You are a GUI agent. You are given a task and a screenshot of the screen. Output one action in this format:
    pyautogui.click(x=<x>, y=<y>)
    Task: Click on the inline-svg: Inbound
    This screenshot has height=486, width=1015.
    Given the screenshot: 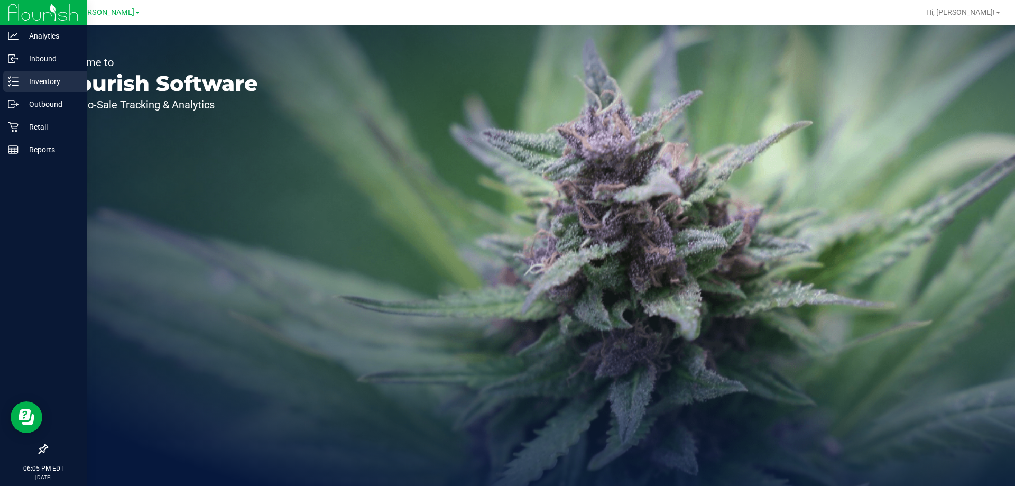 What is the action you would take?
    pyautogui.click(x=13, y=59)
    